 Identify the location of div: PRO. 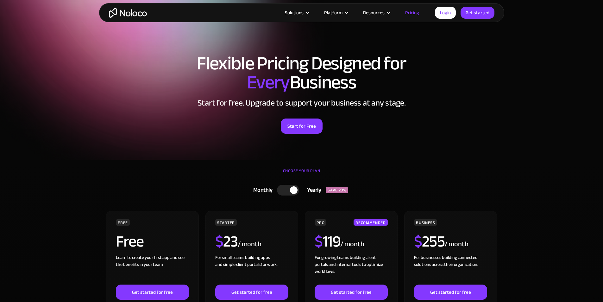
(320, 222).